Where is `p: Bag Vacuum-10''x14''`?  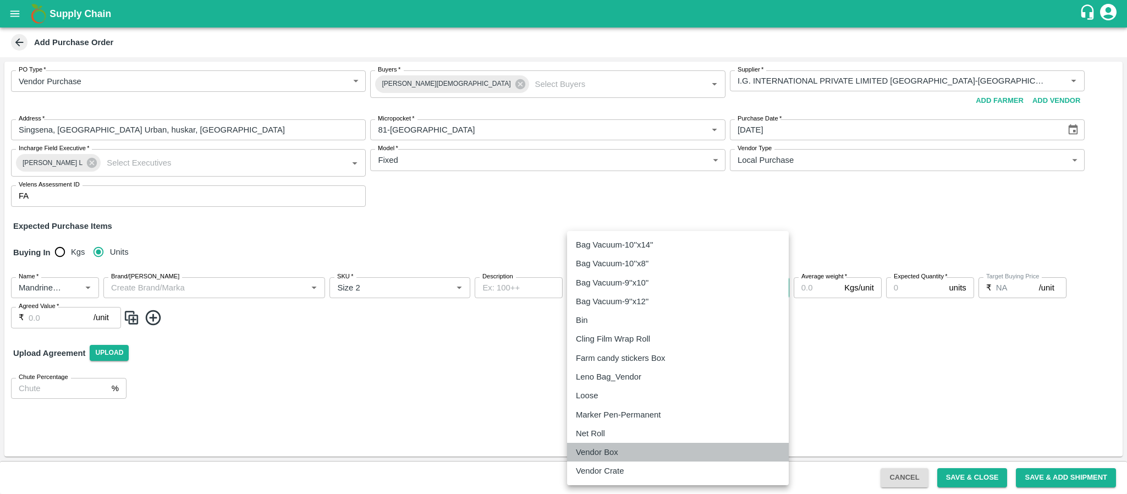 p: Bag Vacuum-10''x14'' is located at coordinates (615, 245).